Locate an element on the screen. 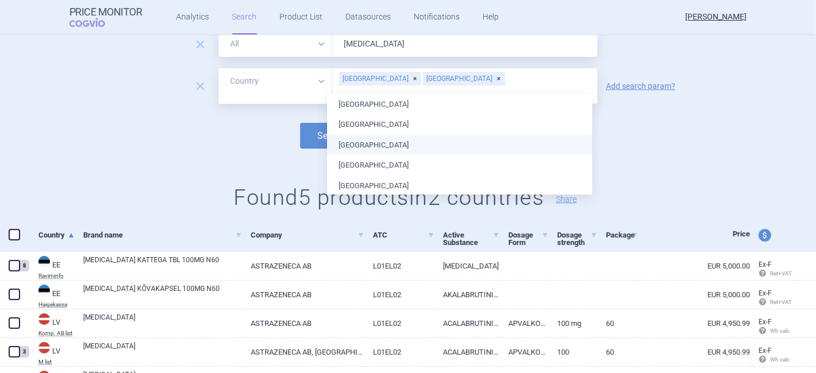 The image size is (816, 373). abbr: M list — Lists of reimbursable medicinal products published by the National Health Service (List ... is located at coordinates (56, 362).